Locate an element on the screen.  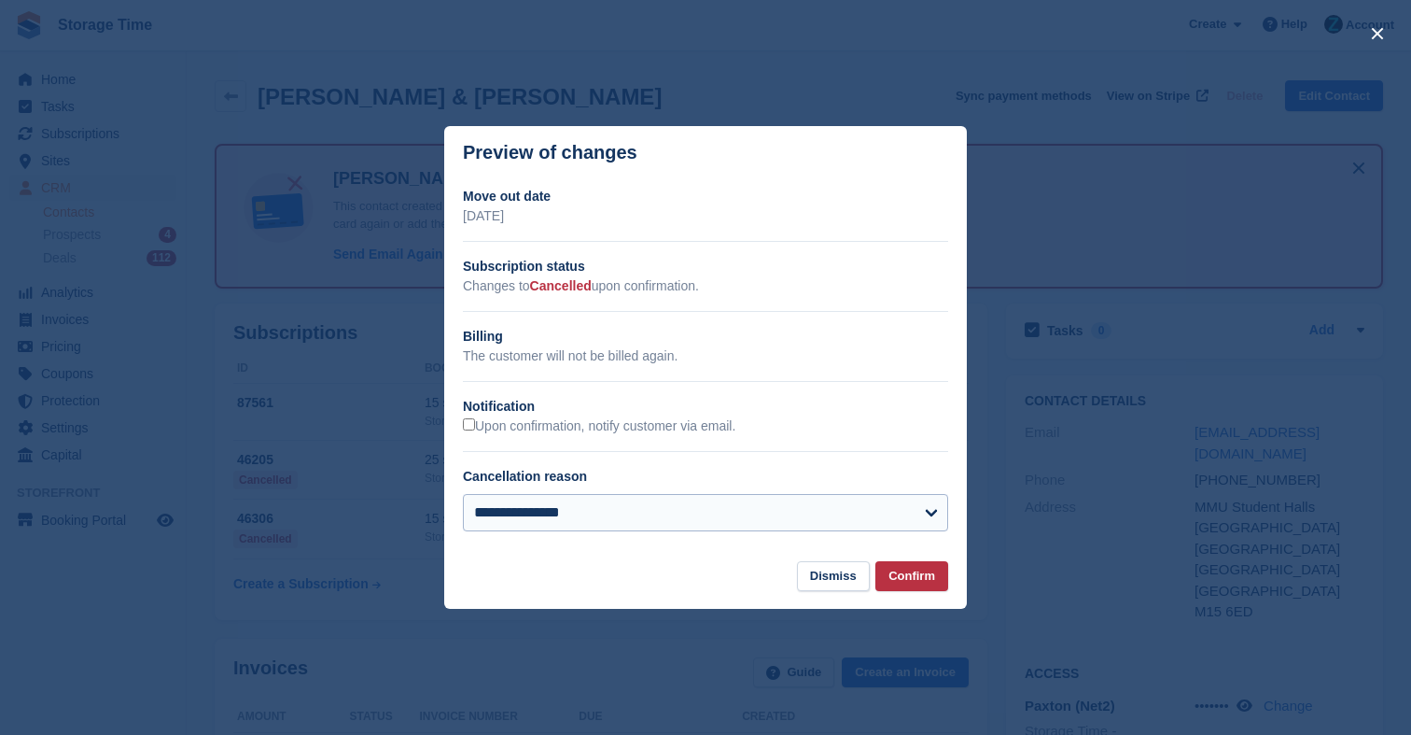
p: Changes to upon confirmation. is located at coordinates (706, 286).